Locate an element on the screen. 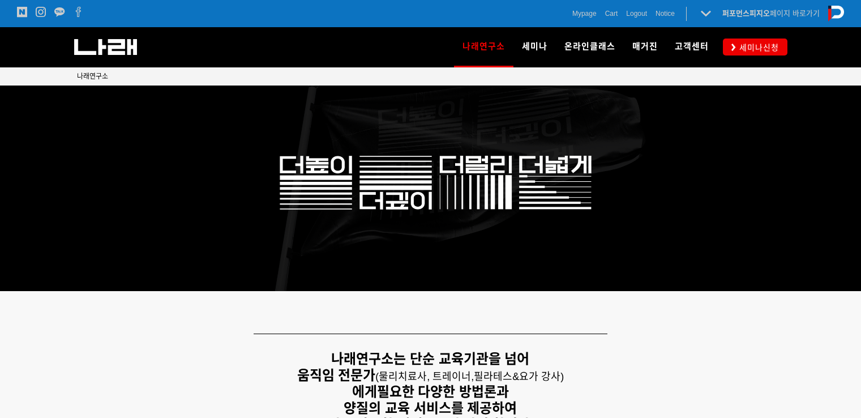 This screenshot has width=861, height=418. a: 세미나 is located at coordinates (535, 47).